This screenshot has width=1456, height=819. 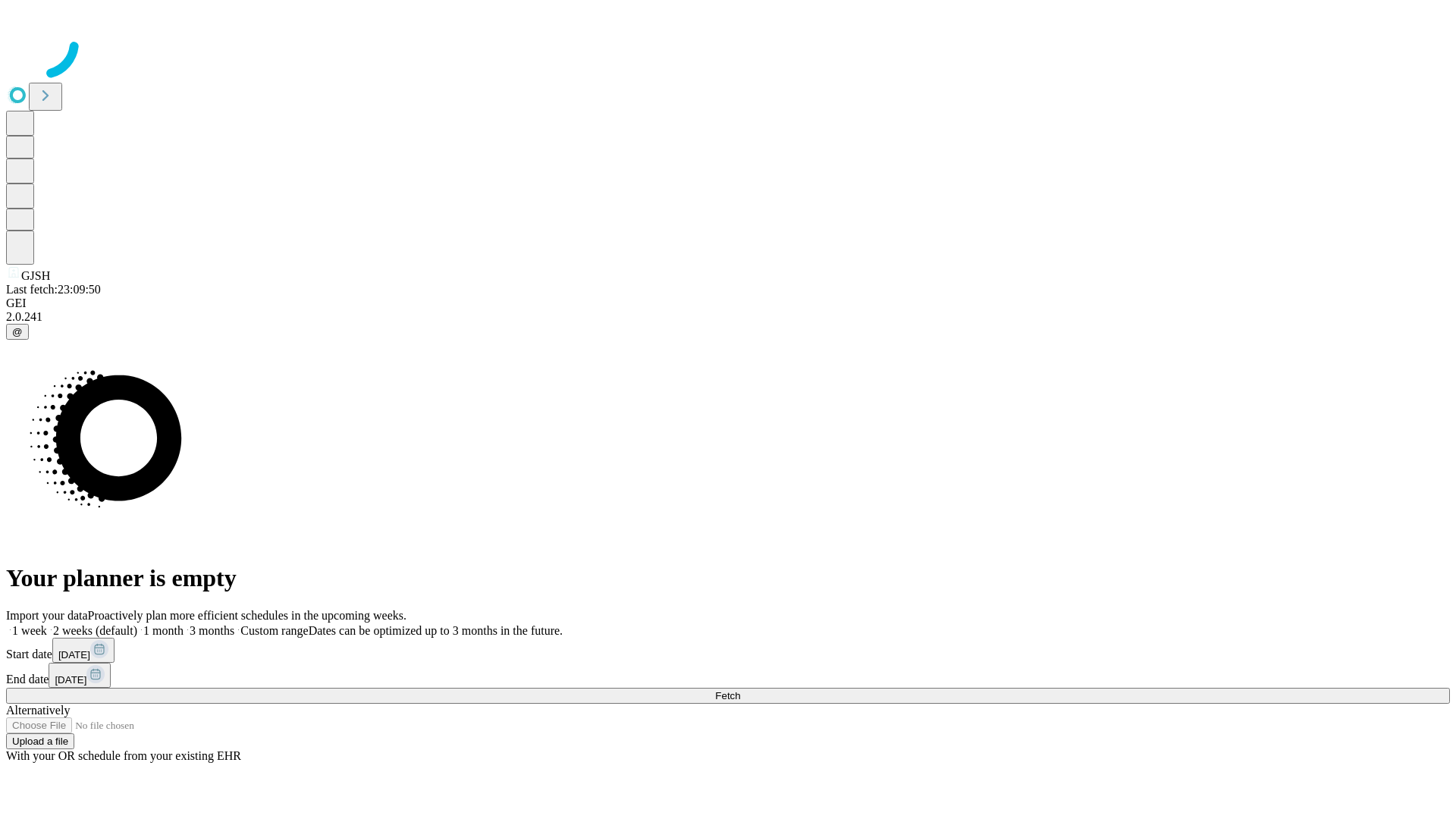 What do you see at coordinates (35, 275) in the screenshot?
I see `span: GJSH` at bounding box center [35, 275].